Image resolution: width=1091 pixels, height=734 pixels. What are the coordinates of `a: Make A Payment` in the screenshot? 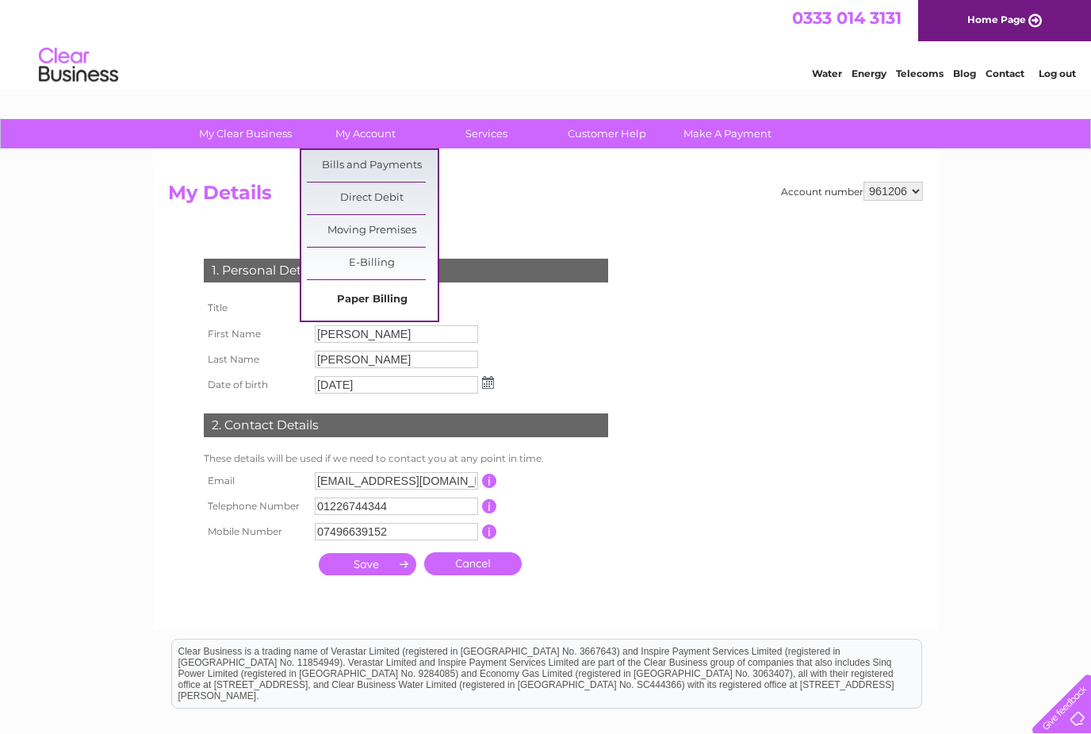 It's located at (727, 133).